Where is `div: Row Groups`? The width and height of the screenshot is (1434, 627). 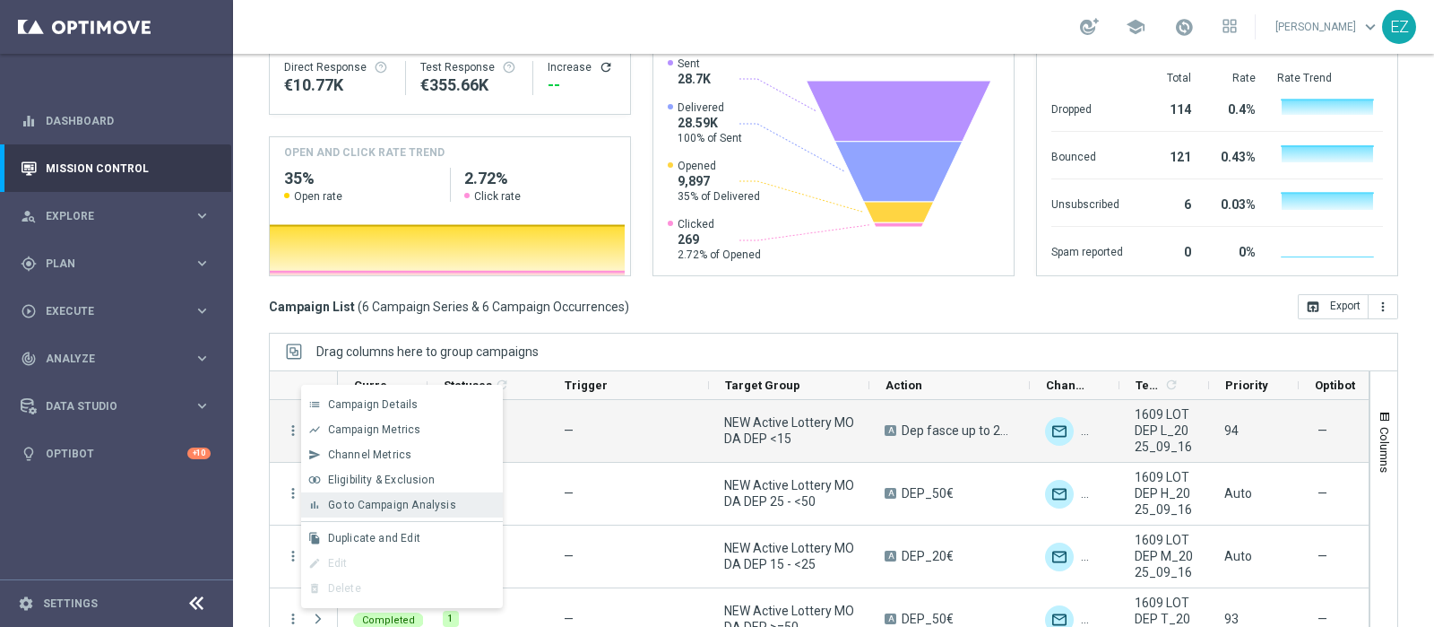 div: Row Groups is located at coordinates (428, 351).